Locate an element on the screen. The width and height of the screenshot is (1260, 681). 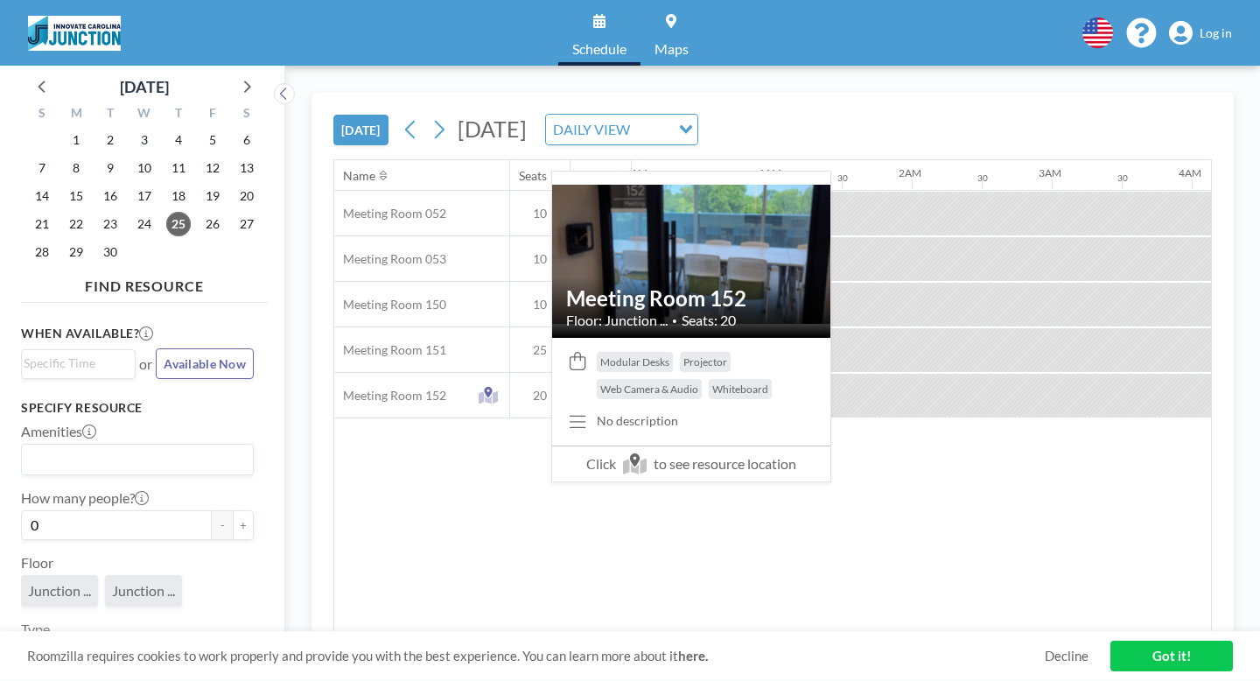
span: Wednesday, September 17, 2025 is located at coordinates (144, 196).